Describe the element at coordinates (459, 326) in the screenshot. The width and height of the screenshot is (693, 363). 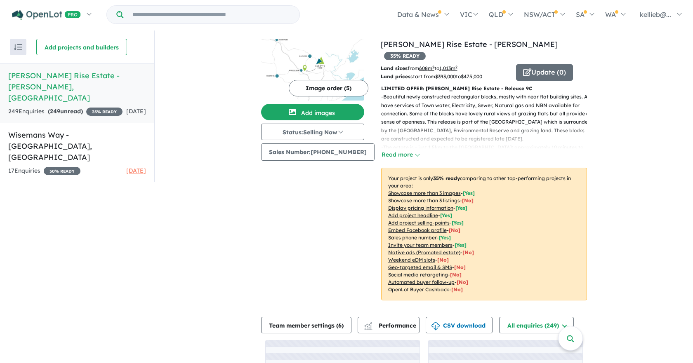
I see `button: CSV download` at that location.